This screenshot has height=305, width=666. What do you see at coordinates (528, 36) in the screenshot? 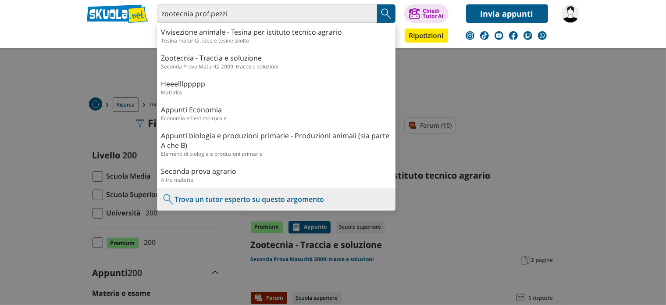
I see `img: twitch` at bounding box center [528, 36].